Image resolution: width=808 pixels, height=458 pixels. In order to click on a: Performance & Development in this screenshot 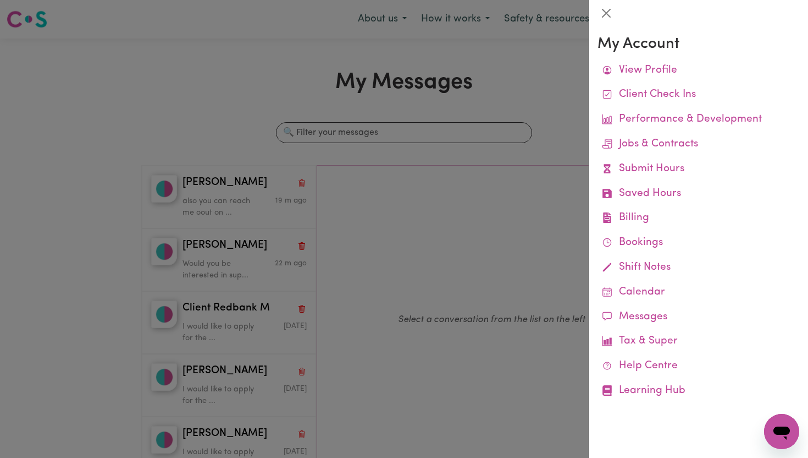, I will do `click(698, 119)`.